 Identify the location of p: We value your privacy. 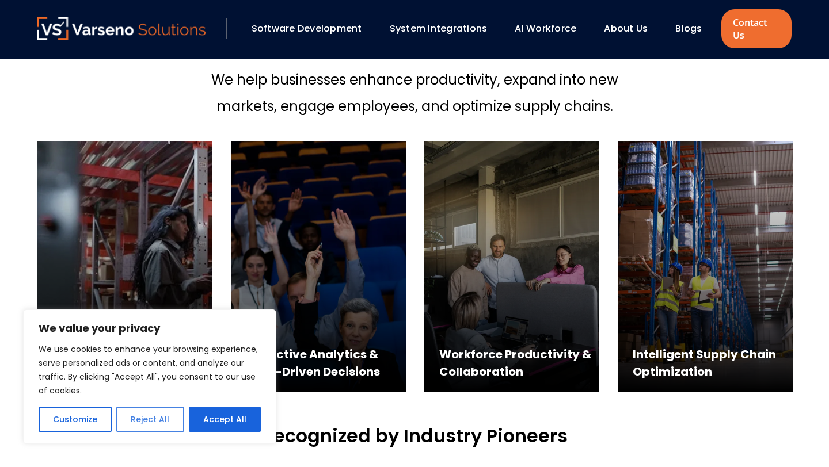
(150, 329).